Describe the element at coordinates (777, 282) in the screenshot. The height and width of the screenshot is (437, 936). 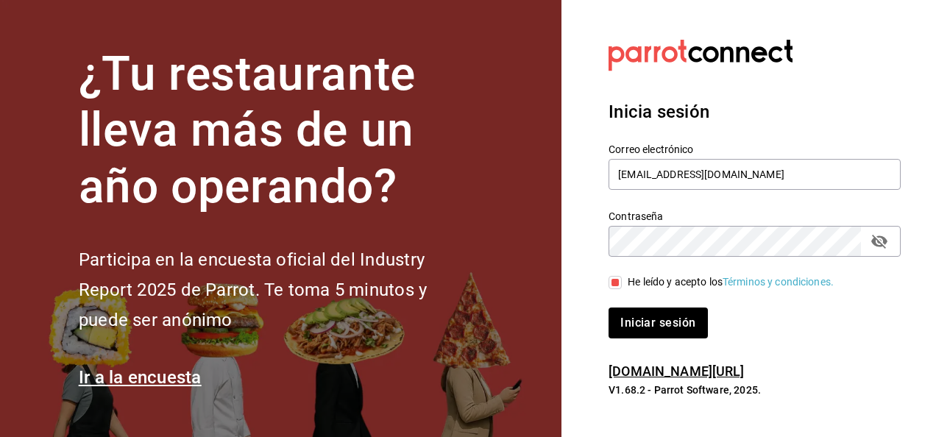
I see `a: Términos y condiciones.` at that location.